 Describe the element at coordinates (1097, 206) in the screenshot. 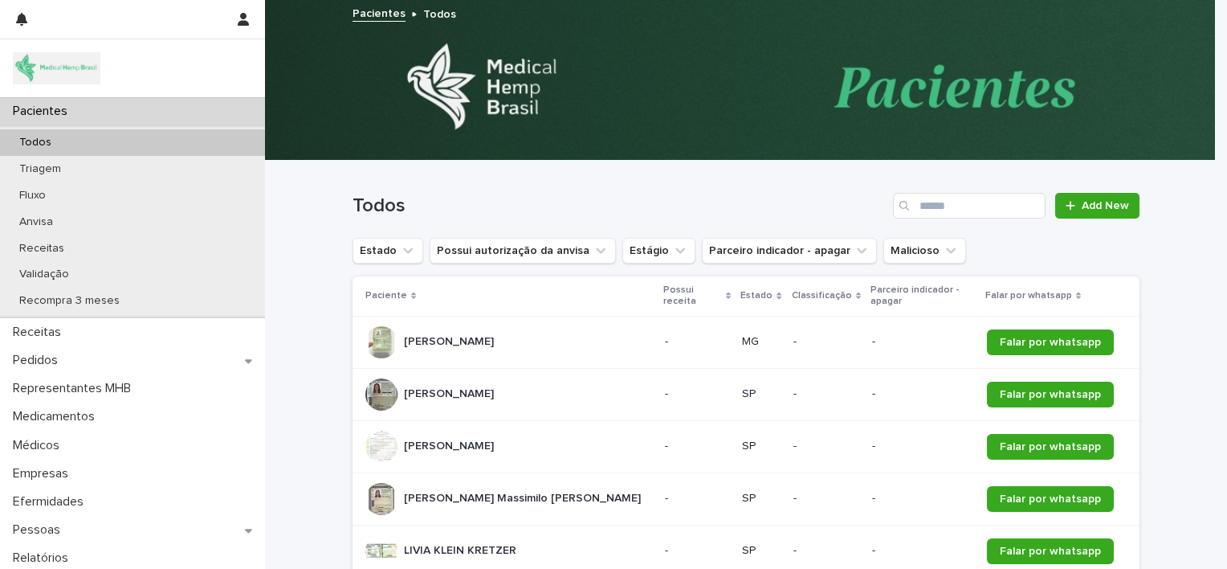

I see `a: Add New` at that location.